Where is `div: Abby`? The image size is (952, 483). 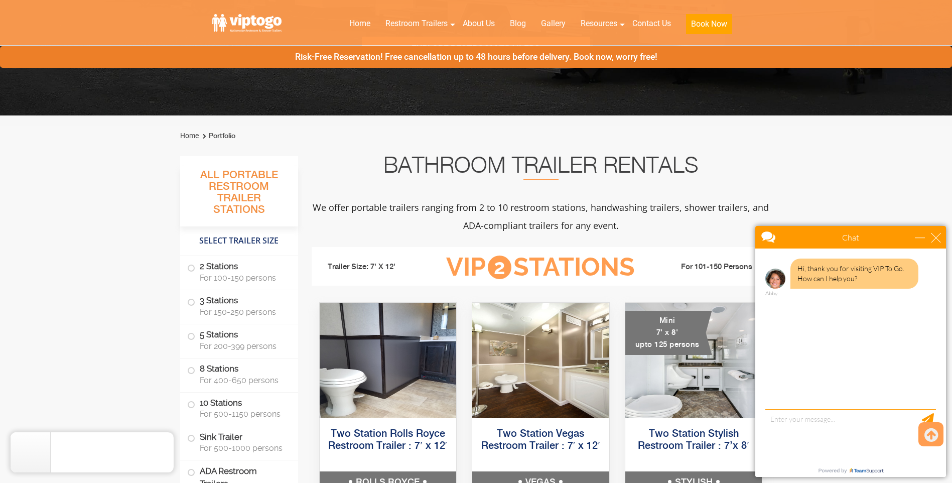
div: Abby is located at coordinates (101, 73).